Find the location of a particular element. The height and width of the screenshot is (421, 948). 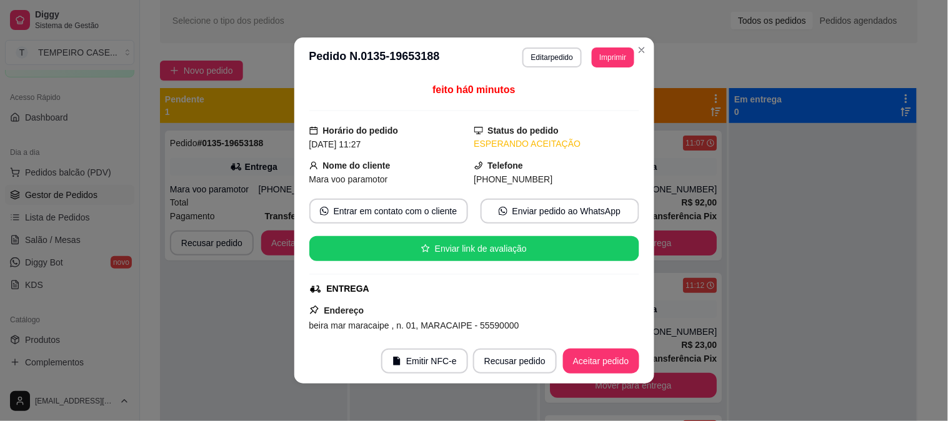

strong: Telefone is located at coordinates (506, 166).